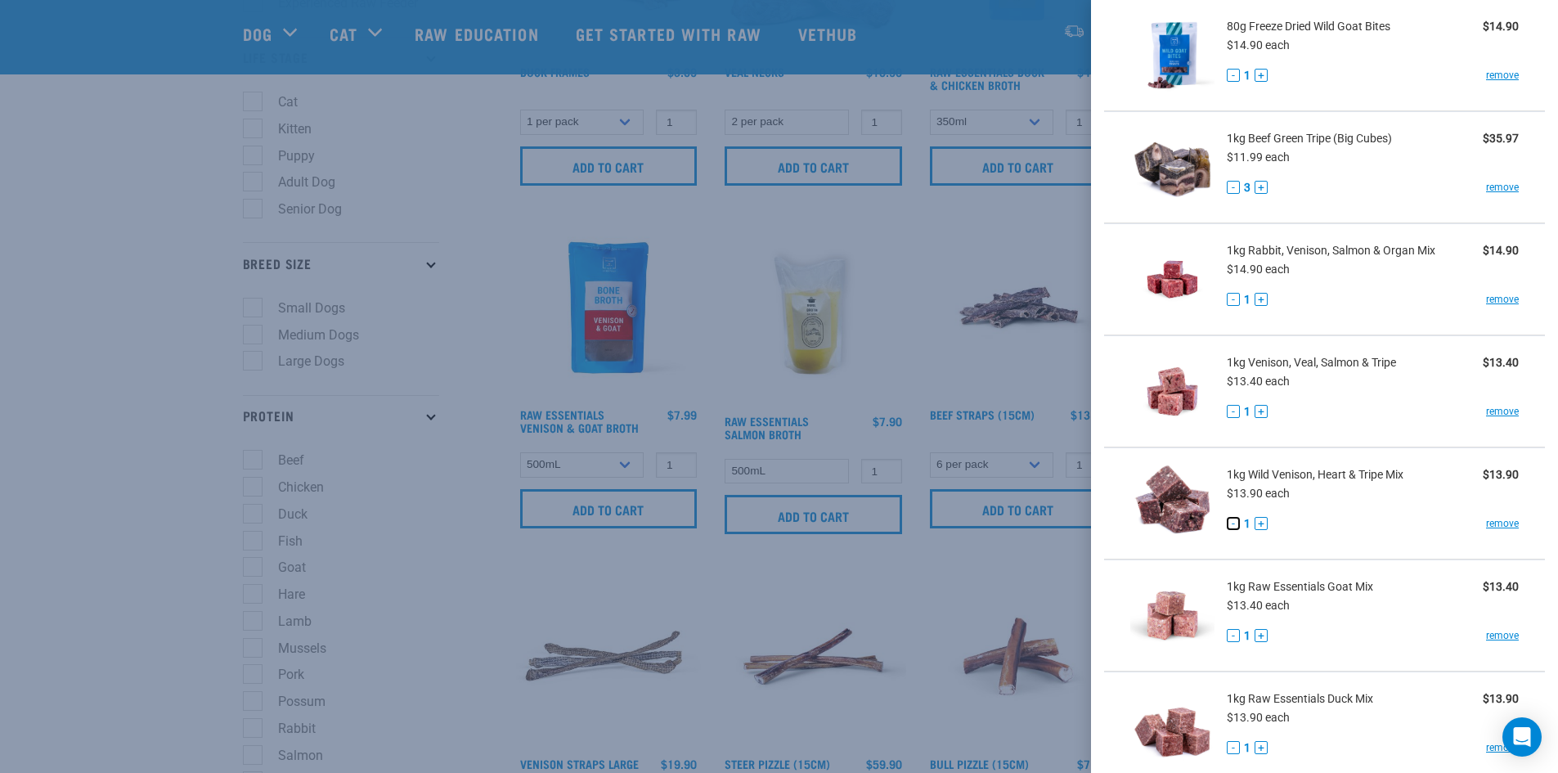 The image size is (1558, 773). What do you see at coordinates (1247, 187) in the screenshot?
I see `span: 3` at bounding box center [1247, 187].